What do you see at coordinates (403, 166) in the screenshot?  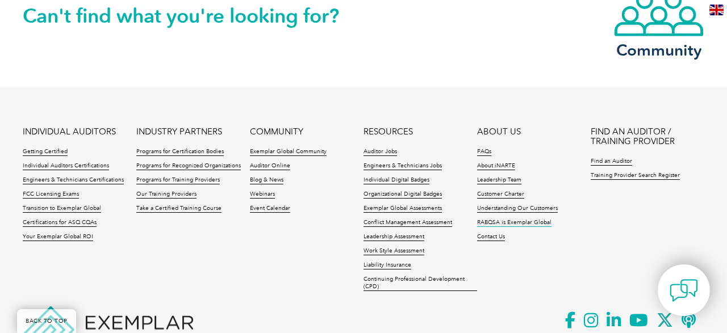 I see `a: Engineers & Technicians Jobs` at bounding box center [403, 166].